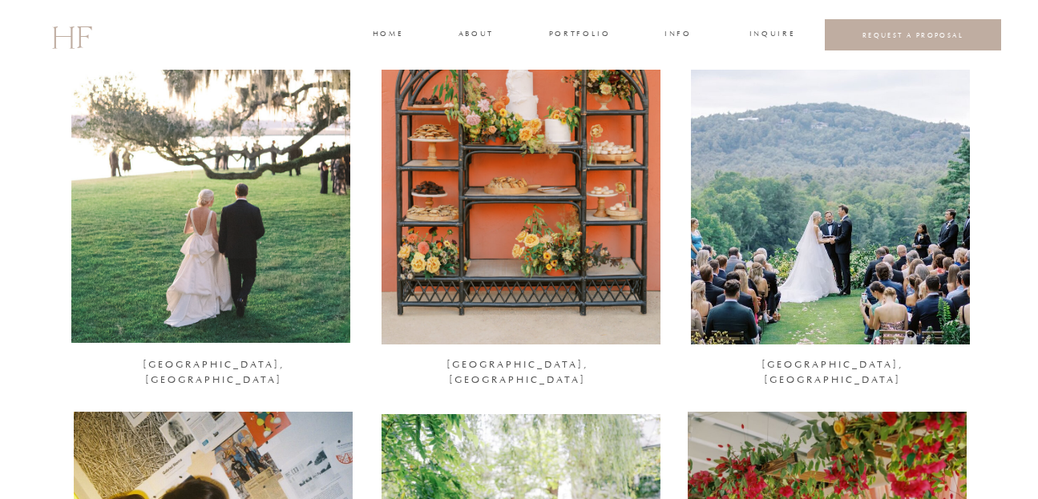  What do you see at coordinates (771, 35) in the screenshot?
I see `h3: INQUIRE` at bounding box center [771, 35].